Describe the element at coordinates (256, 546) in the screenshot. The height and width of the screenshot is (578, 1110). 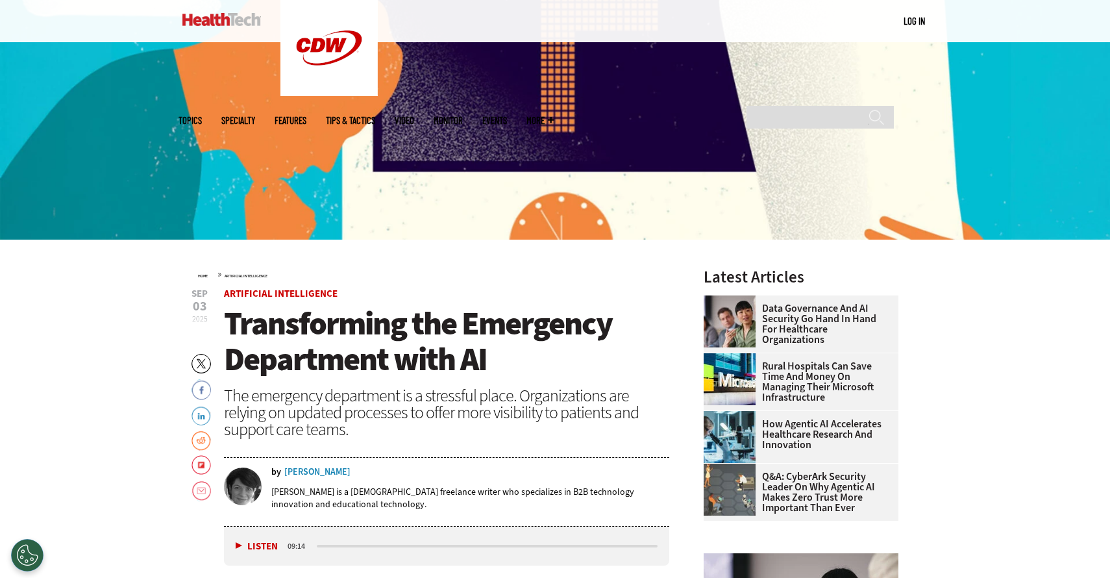
I see `button: Listen` at that location.